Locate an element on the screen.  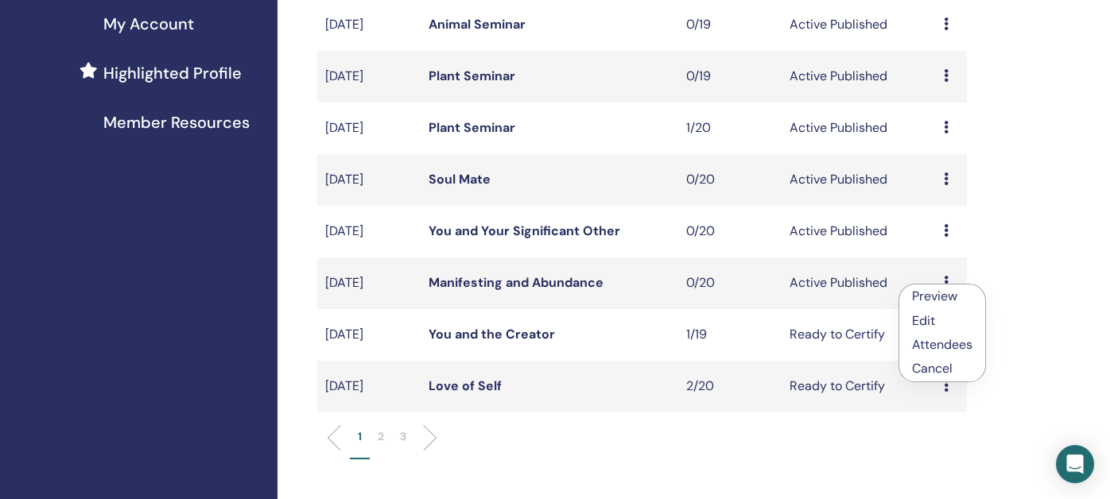
a: Soul Mate is located at coordinates (460, 179).